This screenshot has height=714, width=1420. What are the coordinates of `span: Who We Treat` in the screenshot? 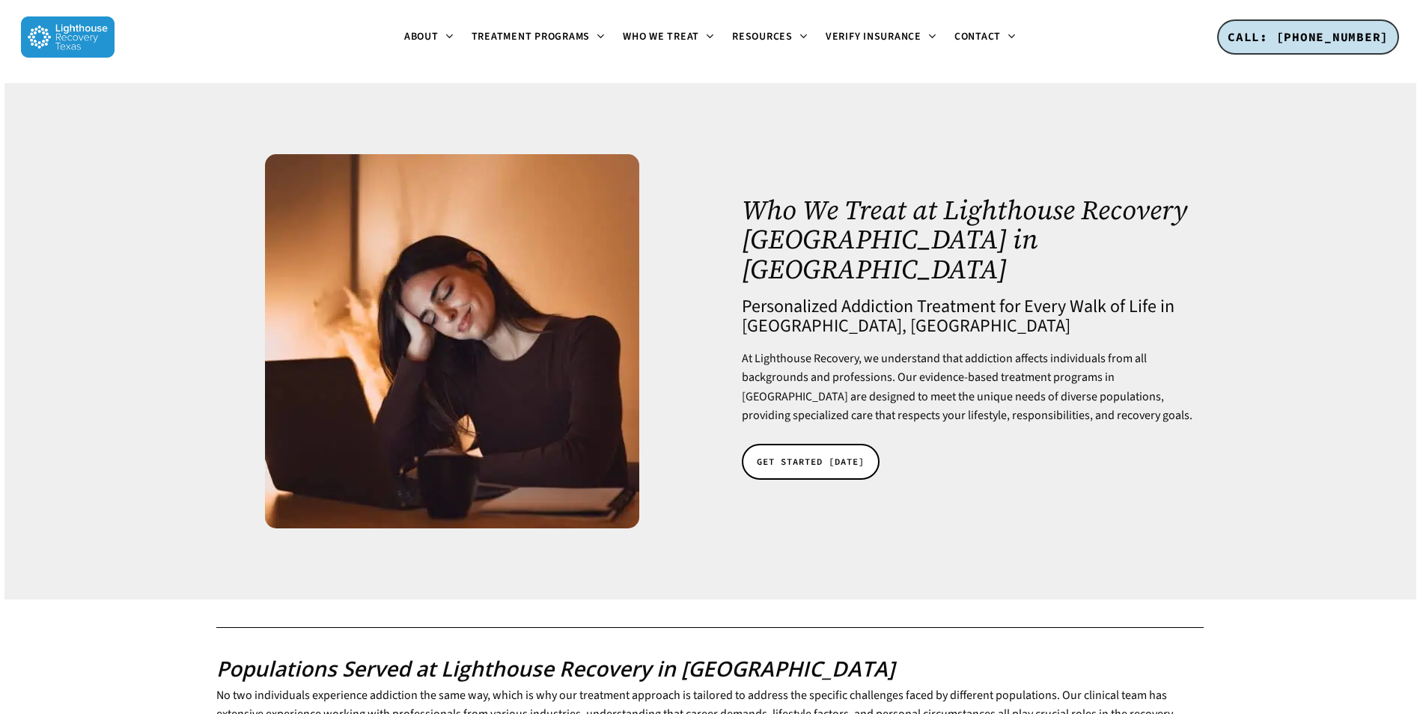 It's located at (661, 37).